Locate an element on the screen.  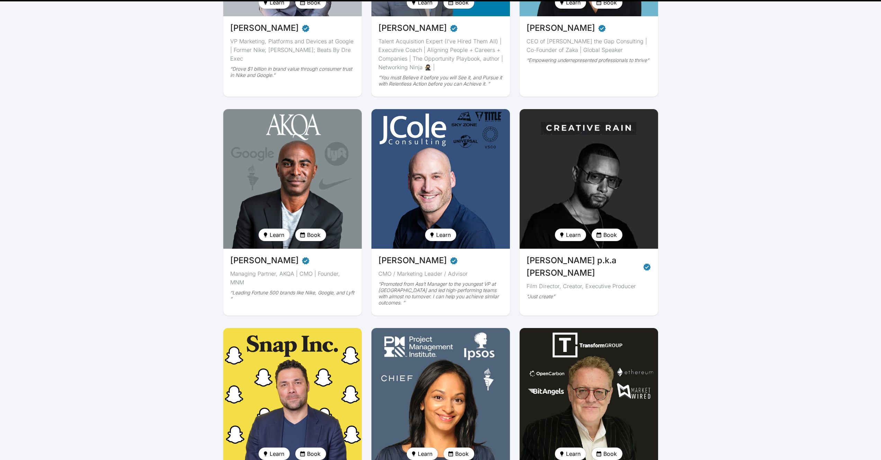
div: Managing Partner, AKQA | CMO | Founder, MNM is located at coordinates (292, 278).